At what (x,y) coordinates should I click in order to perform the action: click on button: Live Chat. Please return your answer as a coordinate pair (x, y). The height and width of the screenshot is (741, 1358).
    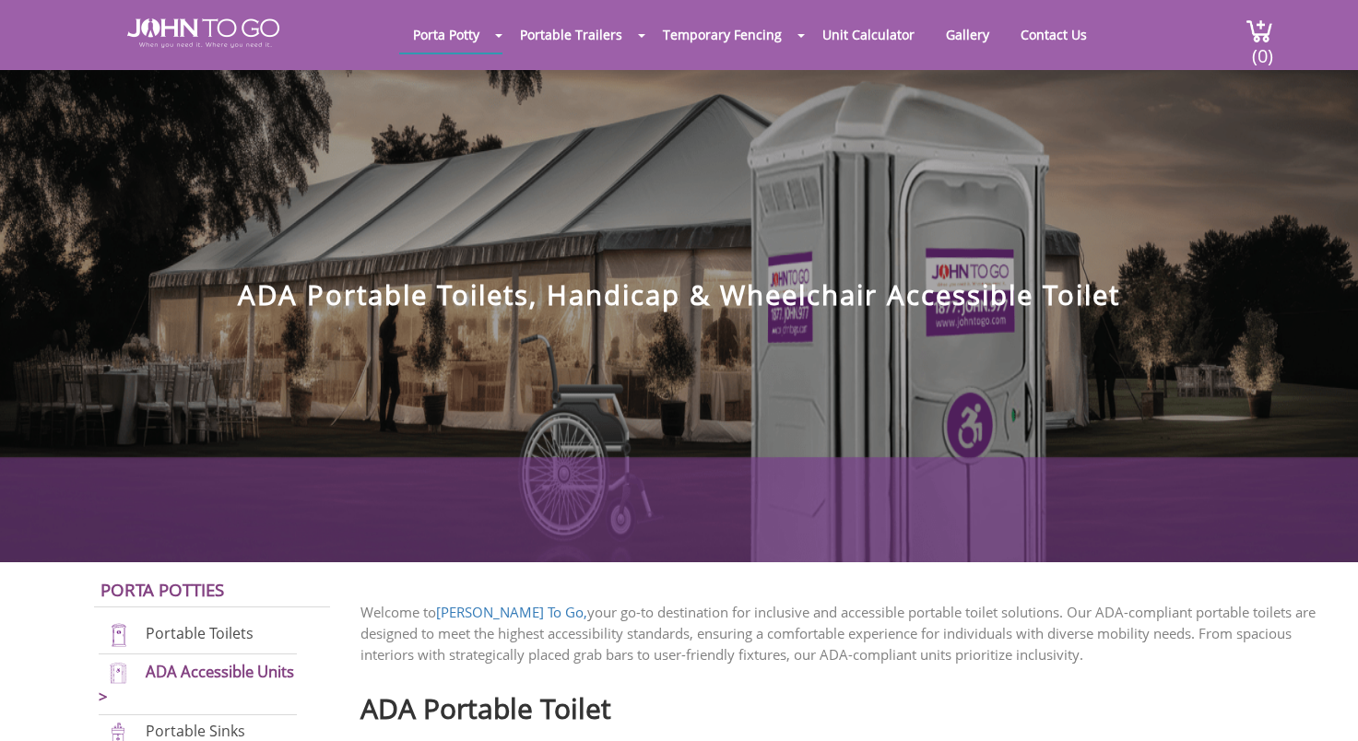
    Looking at the image, I should click on (1321, 704).